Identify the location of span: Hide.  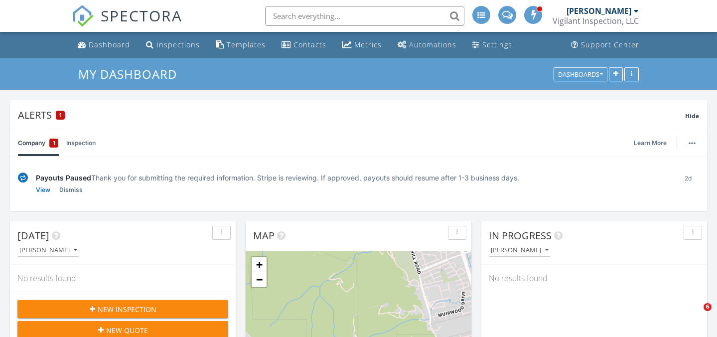
(692, 116).